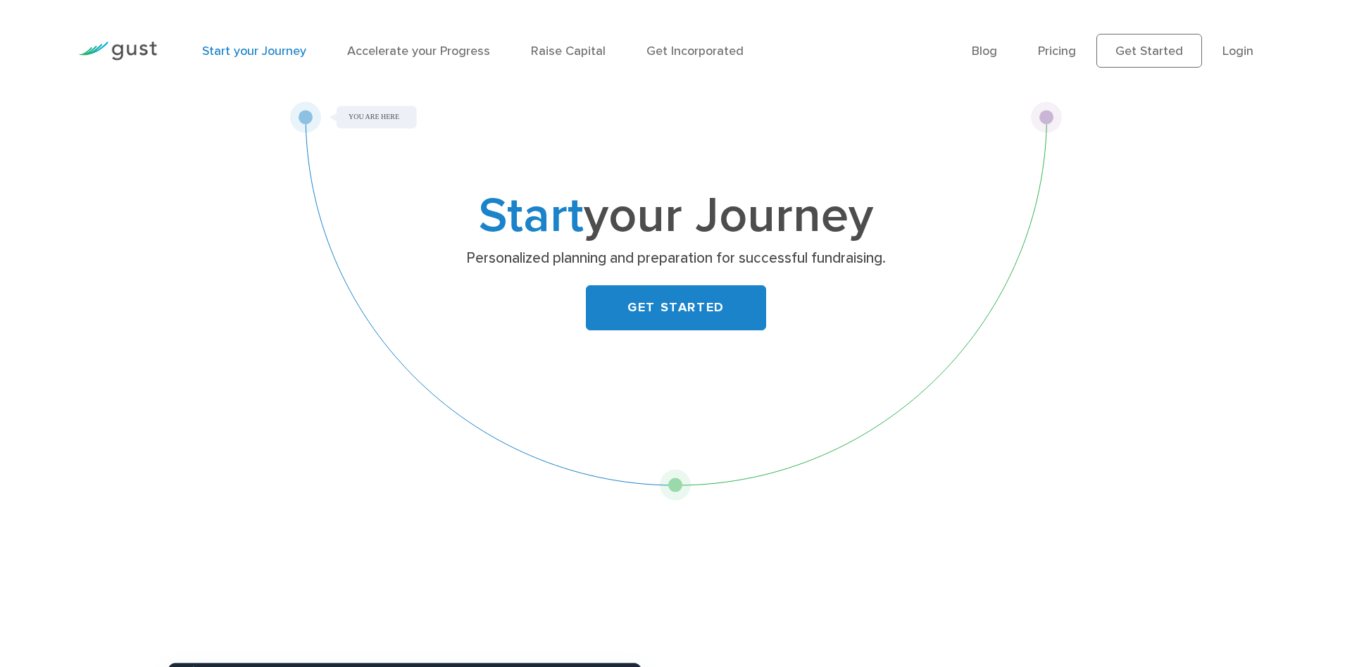 The height and width of the screenshot is (667, 1352). Describe the element at coordinates (984, 51) in the screenshot. I see `a: Blog` at that location.